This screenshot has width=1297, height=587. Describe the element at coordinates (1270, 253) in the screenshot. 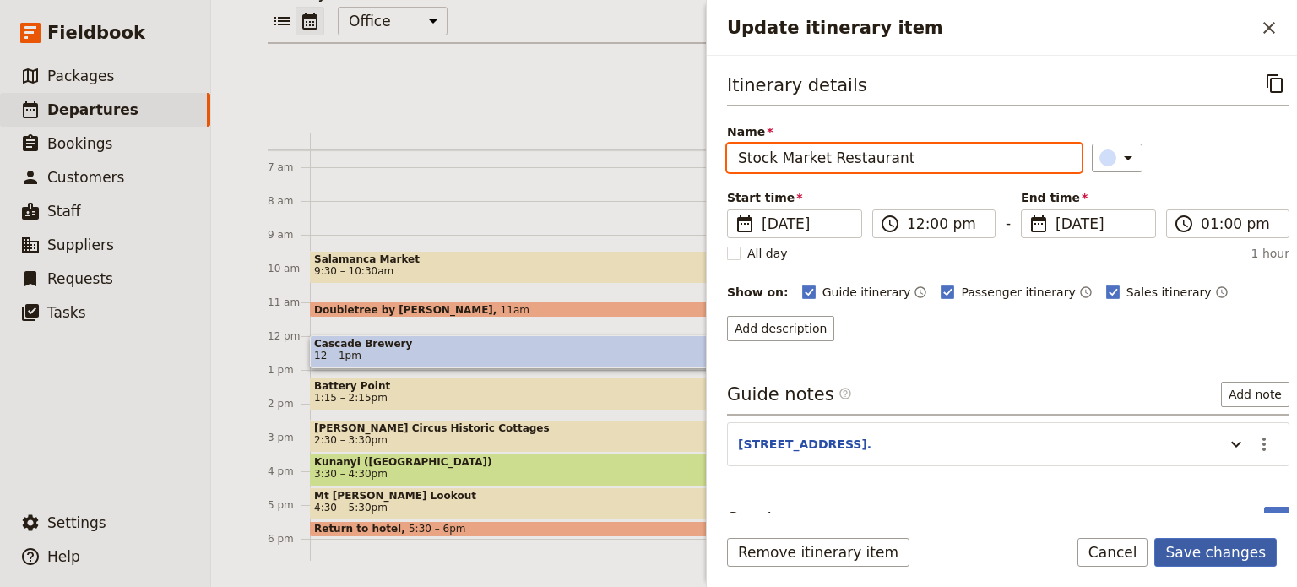

I see `span: 1 hour` at that location.